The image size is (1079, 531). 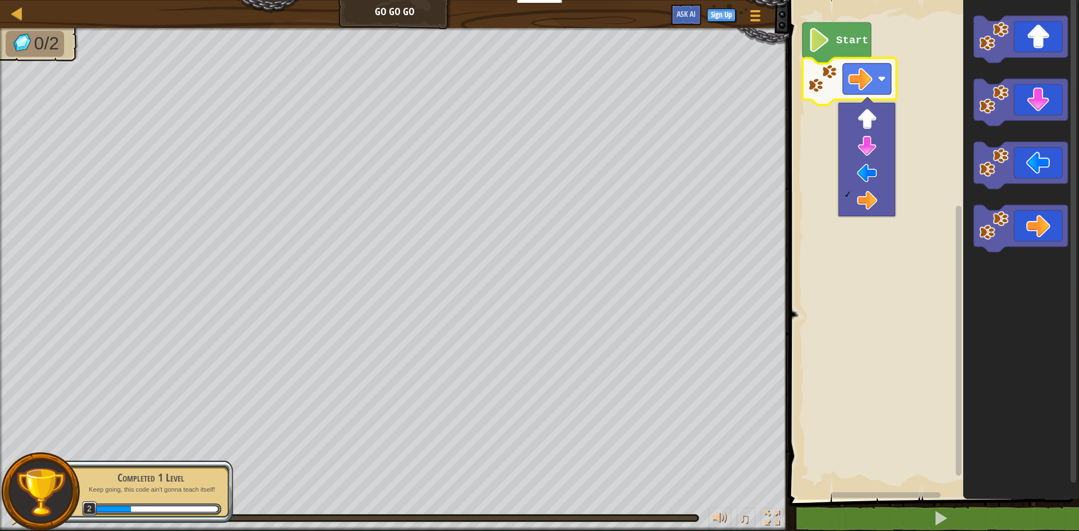 What do you see at coordinates (772, 519) in the screenshot?
I see `button: Toggle fullscreen` at bounding box center [772, 519].